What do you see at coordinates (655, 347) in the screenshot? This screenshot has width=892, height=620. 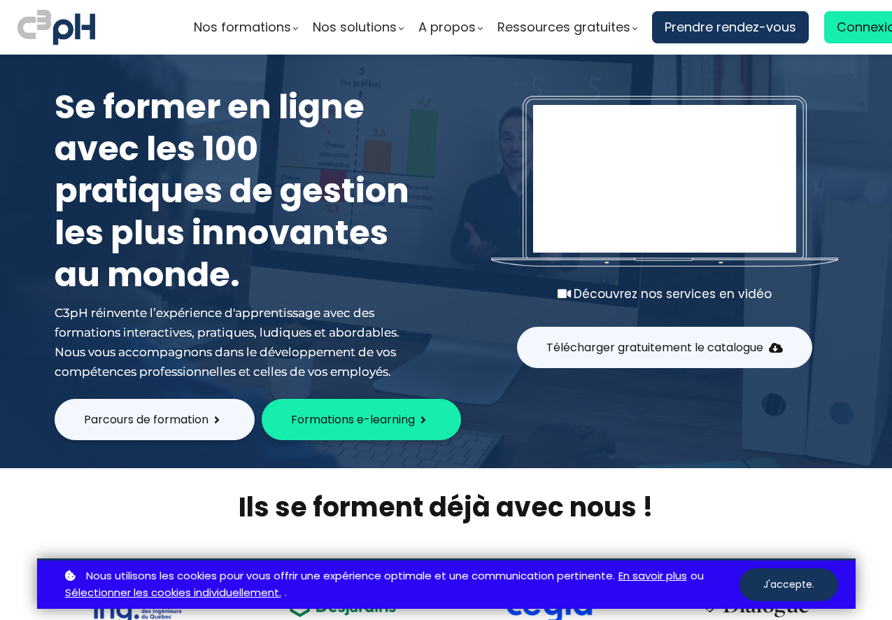 I see `span: Télécharger gratuitement le catalogue` at bounding box center [655, 347].